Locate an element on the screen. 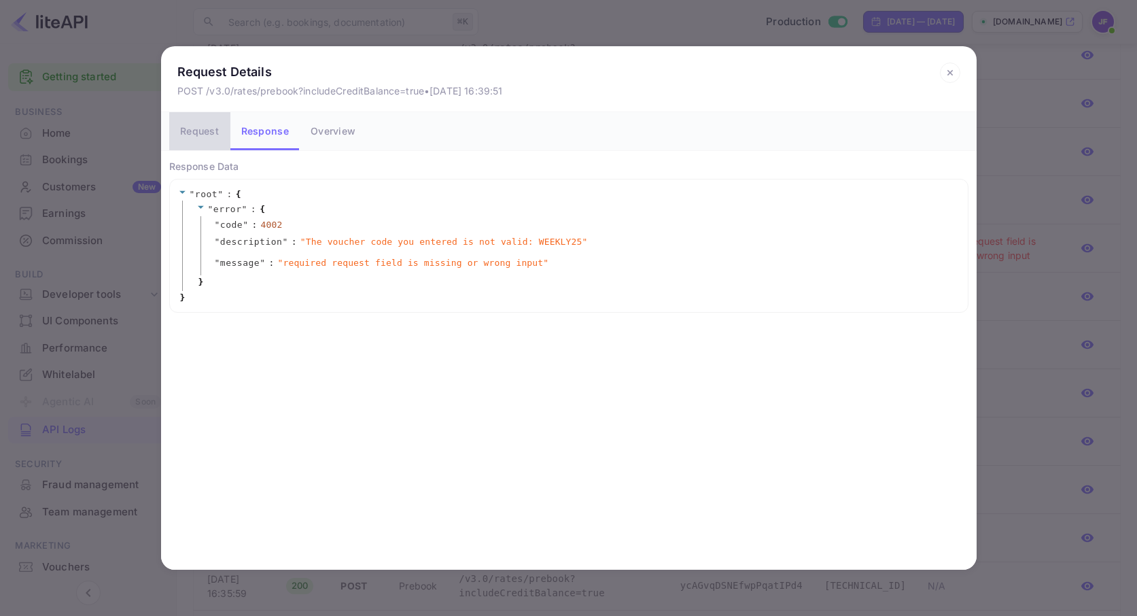  button: Response is located at coordinates (265, 131).